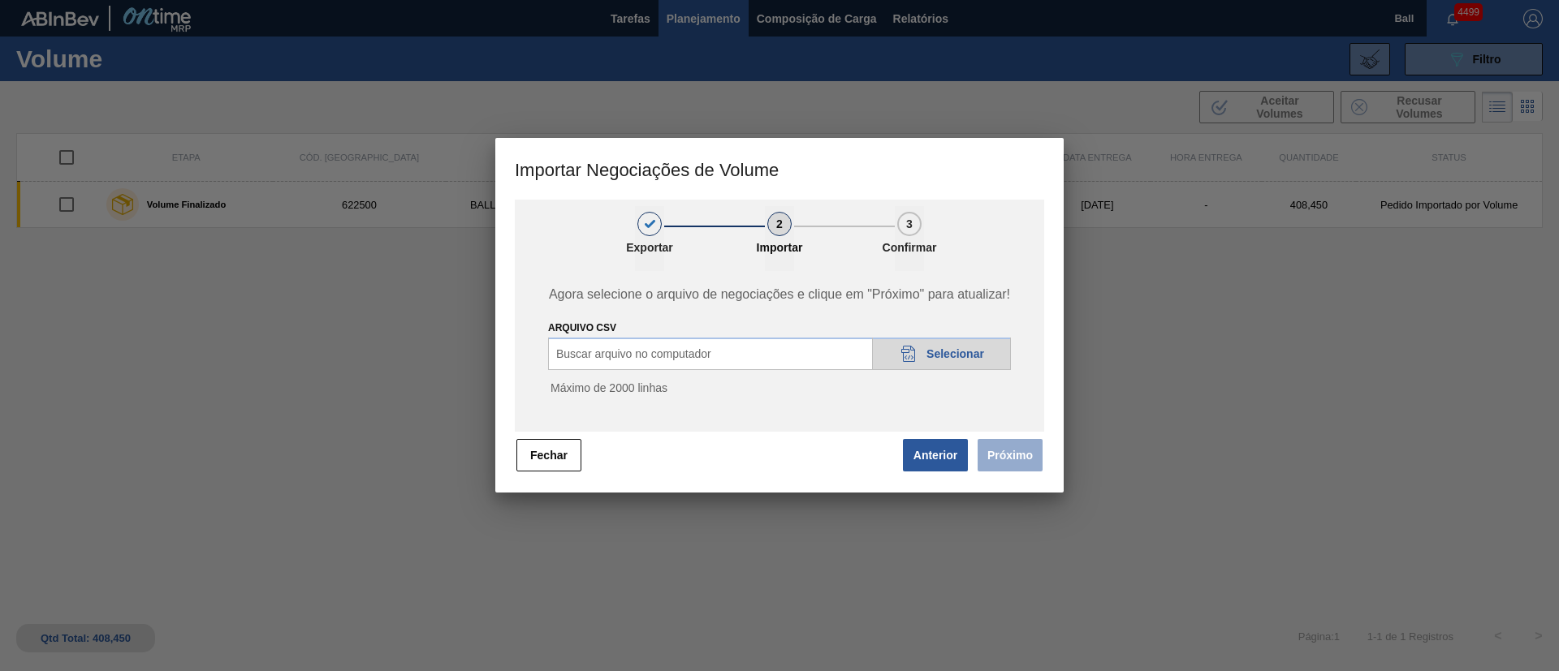  I want to click on div: 3, so click(909, 224).